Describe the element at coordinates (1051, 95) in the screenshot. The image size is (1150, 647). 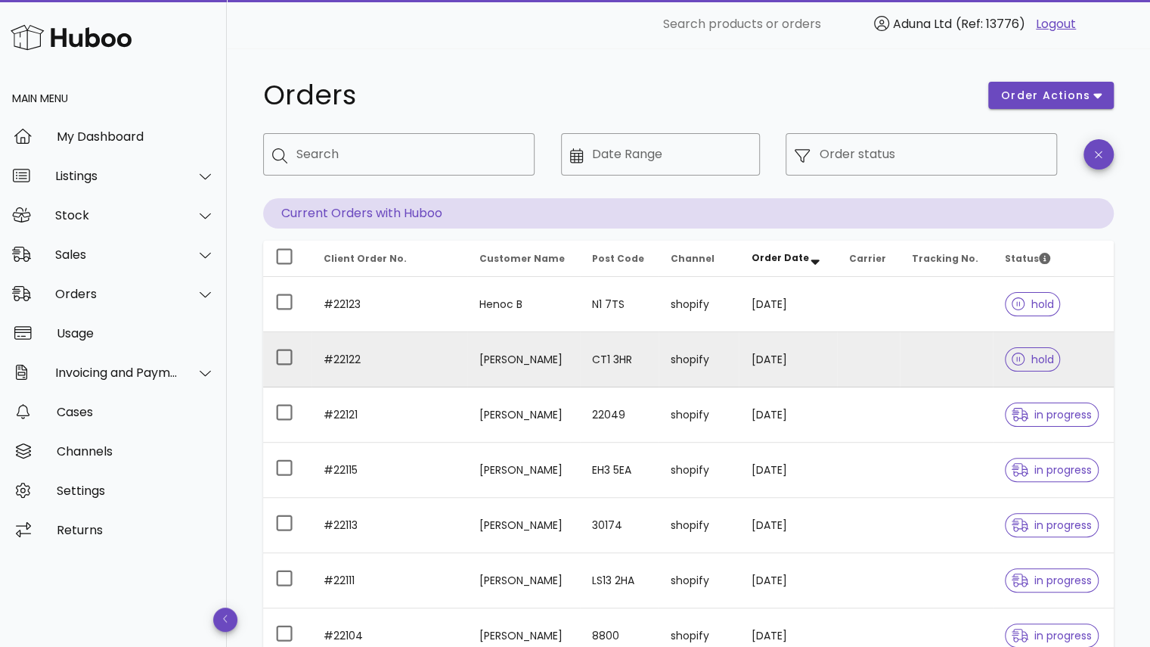
I see `button: order actions` at that location.